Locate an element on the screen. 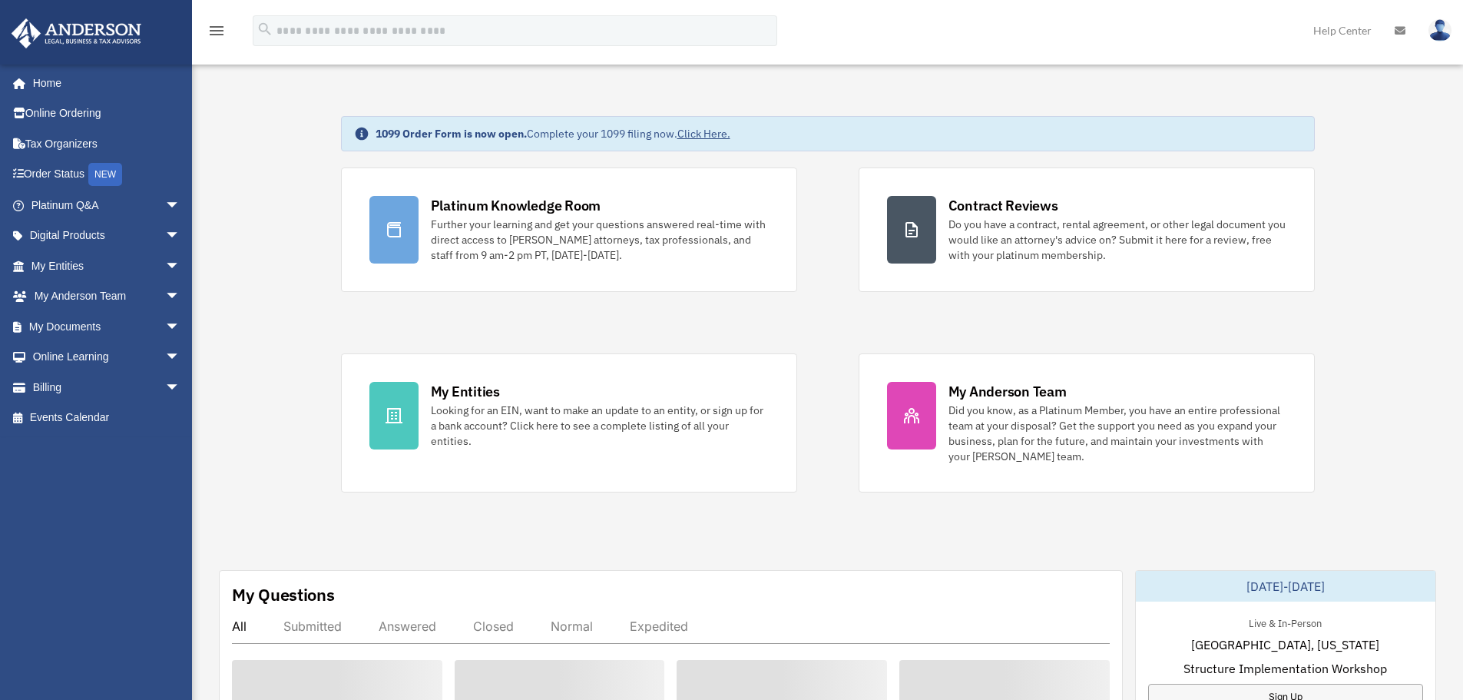  a: Click Here. is located at coordinates (703, 134).